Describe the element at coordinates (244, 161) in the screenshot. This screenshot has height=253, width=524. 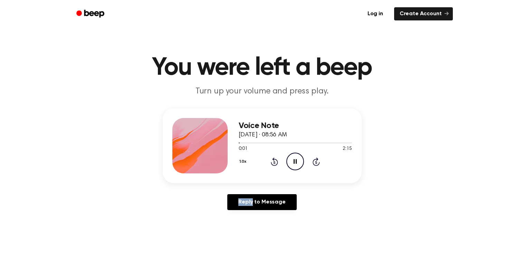
I see `button: 1.0x` at that location.